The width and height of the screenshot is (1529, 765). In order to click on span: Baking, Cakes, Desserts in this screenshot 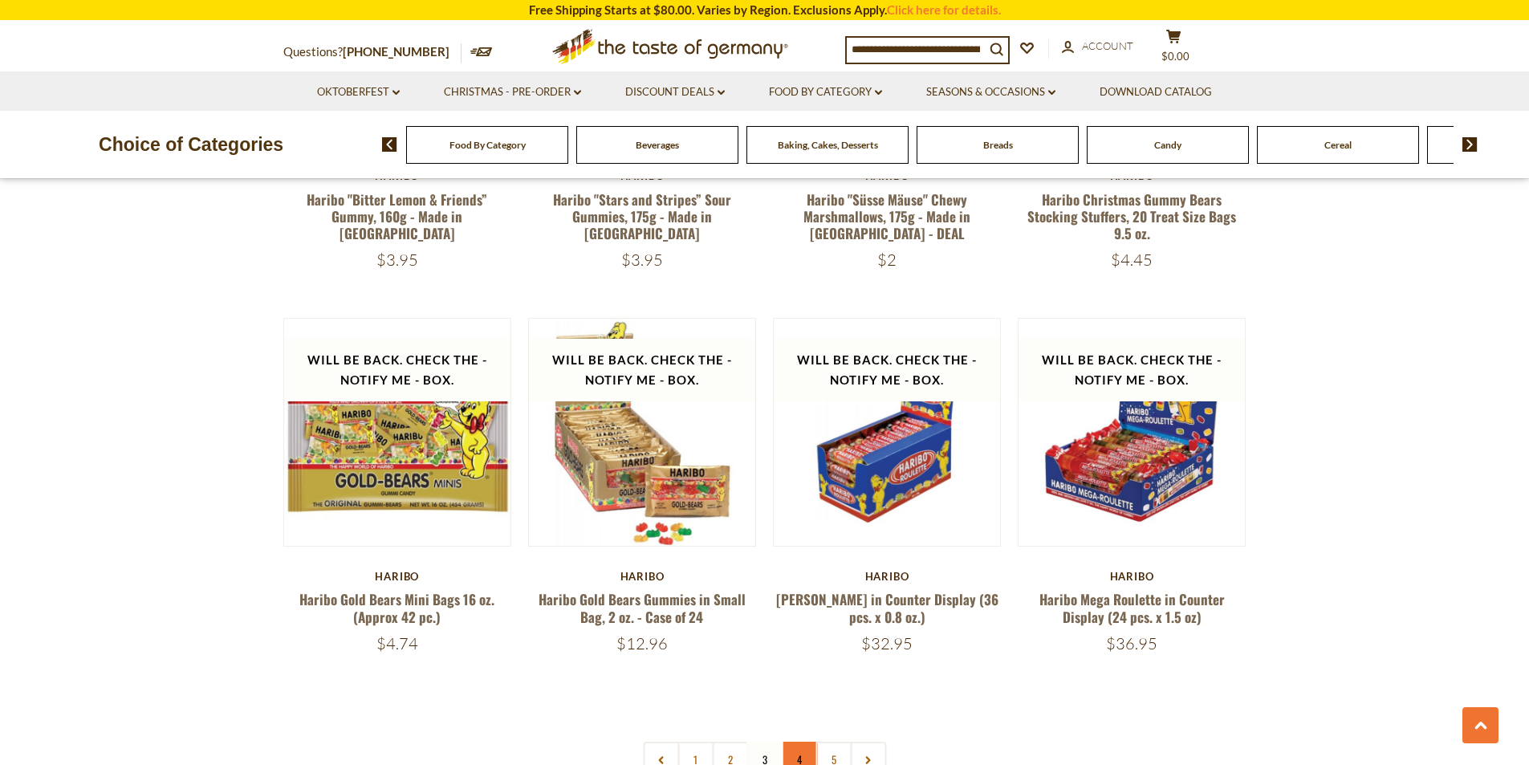, I will do `click(827, 144)`.